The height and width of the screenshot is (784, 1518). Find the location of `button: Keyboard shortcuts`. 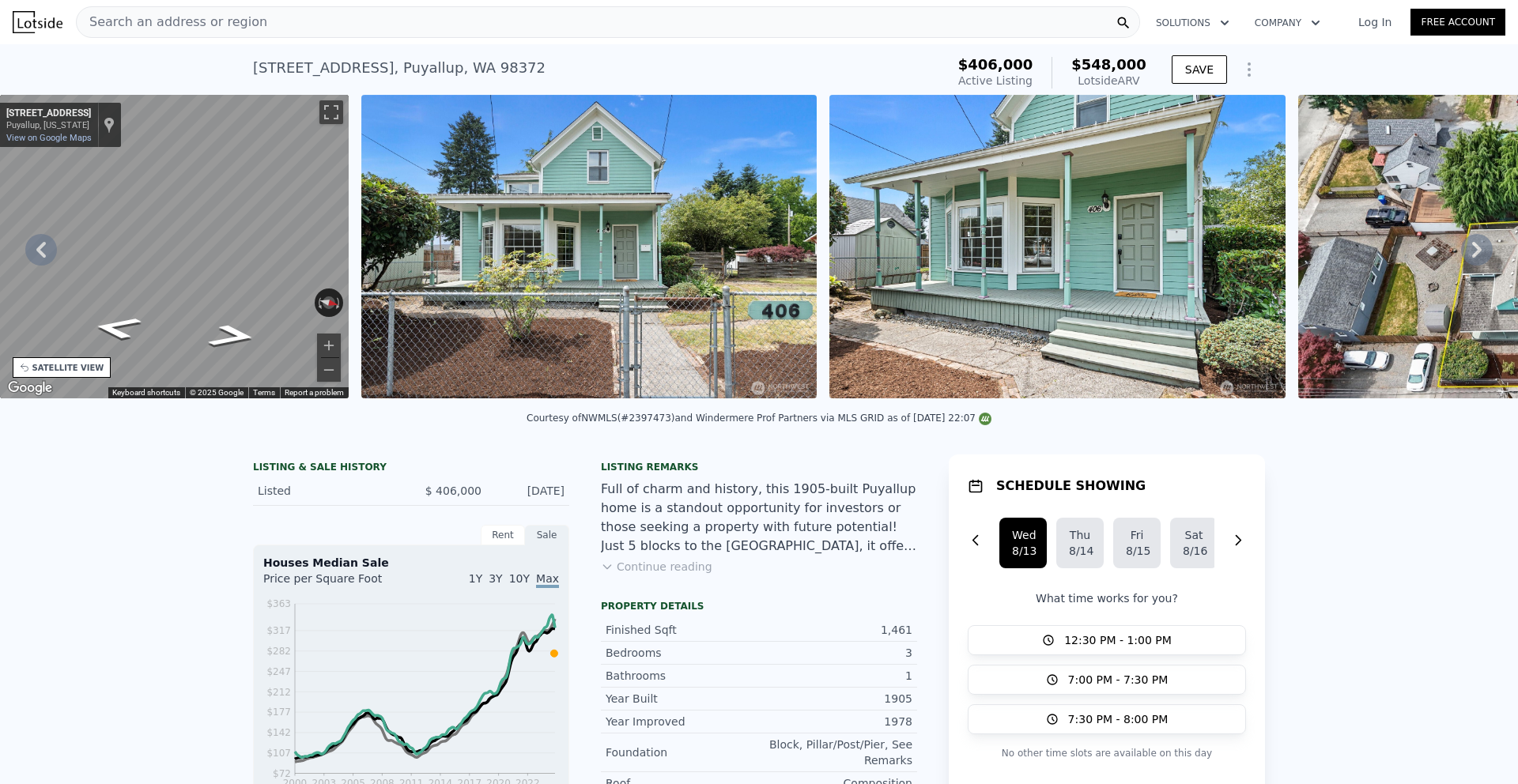

button: Keyboard shortcuts is located at coordinates (147, 393).